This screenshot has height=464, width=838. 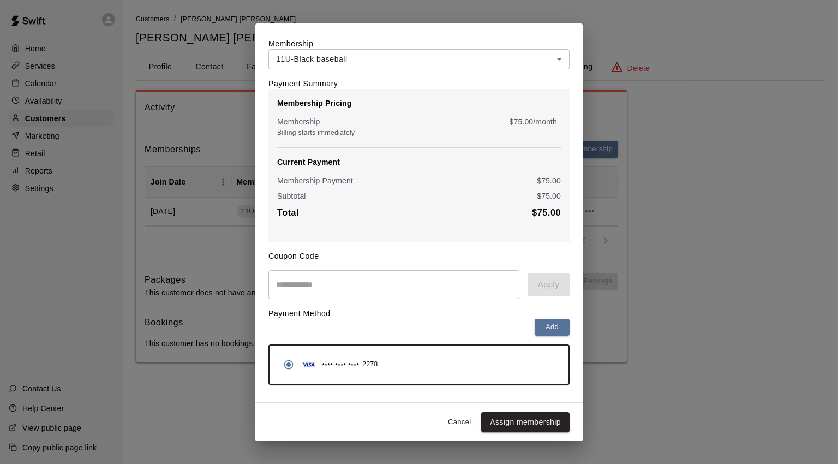 I want to click on p: $ 75.00 / month, so click(x=533, y=122).